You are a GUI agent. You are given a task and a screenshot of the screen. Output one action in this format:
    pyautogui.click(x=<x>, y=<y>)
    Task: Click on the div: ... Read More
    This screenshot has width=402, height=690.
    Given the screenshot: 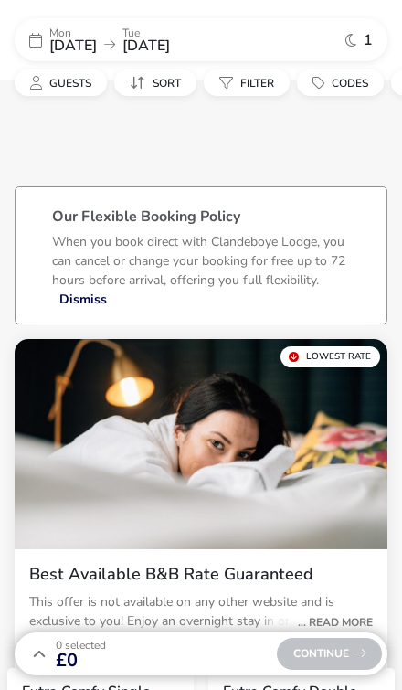 What is the action you would take?
    pyautogui.click(x=331, y=623)
    